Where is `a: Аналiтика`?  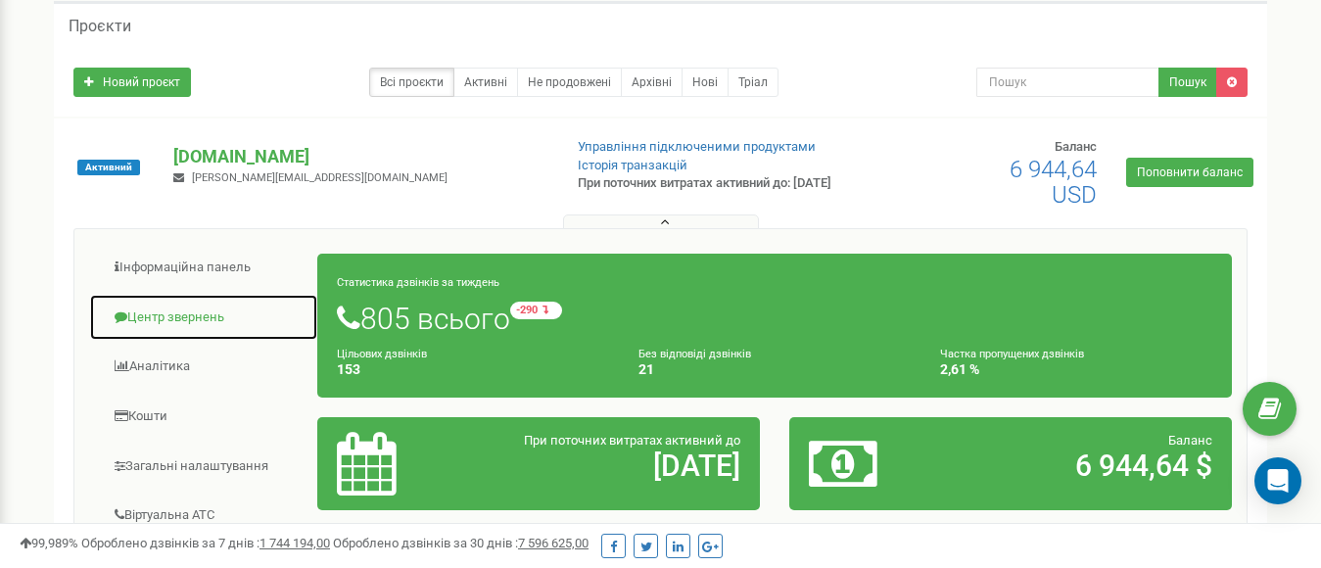 a: Аналiтика is located at coordinates (204, 366).